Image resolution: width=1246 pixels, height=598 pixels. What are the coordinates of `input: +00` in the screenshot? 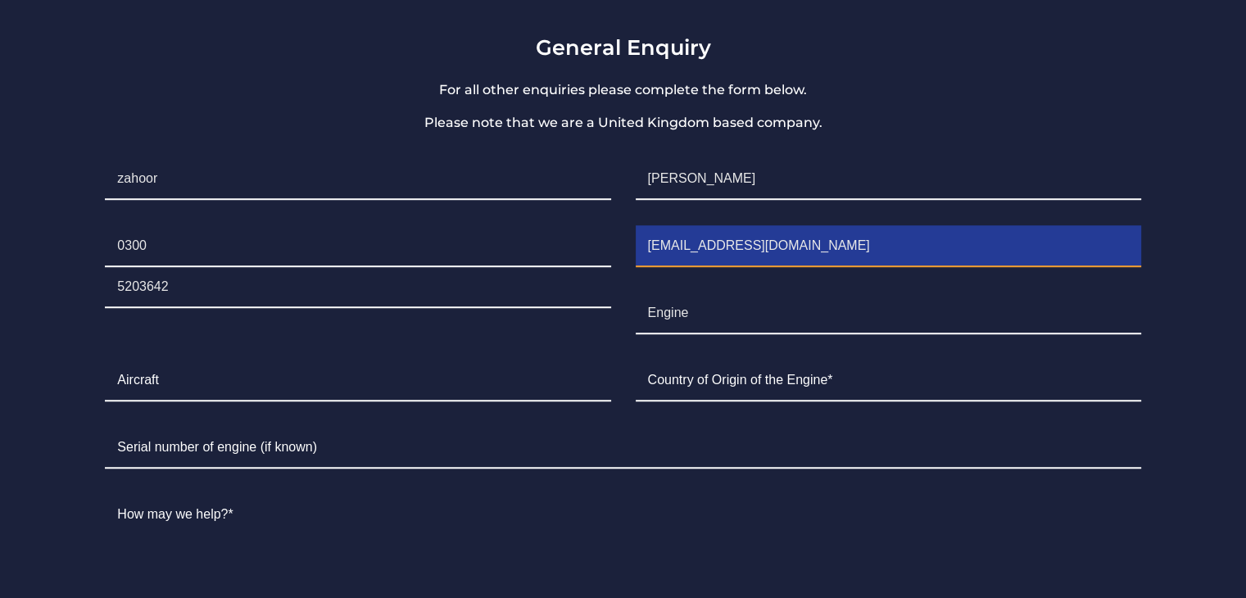 It's located at (357, 247).